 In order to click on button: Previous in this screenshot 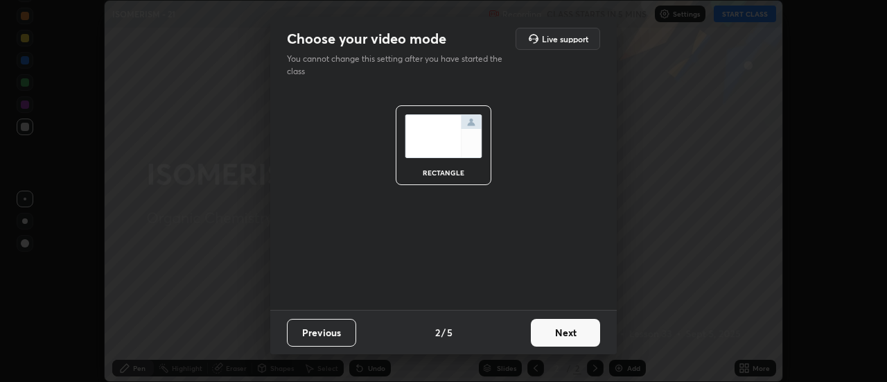, I will do `click(321, 333)`.